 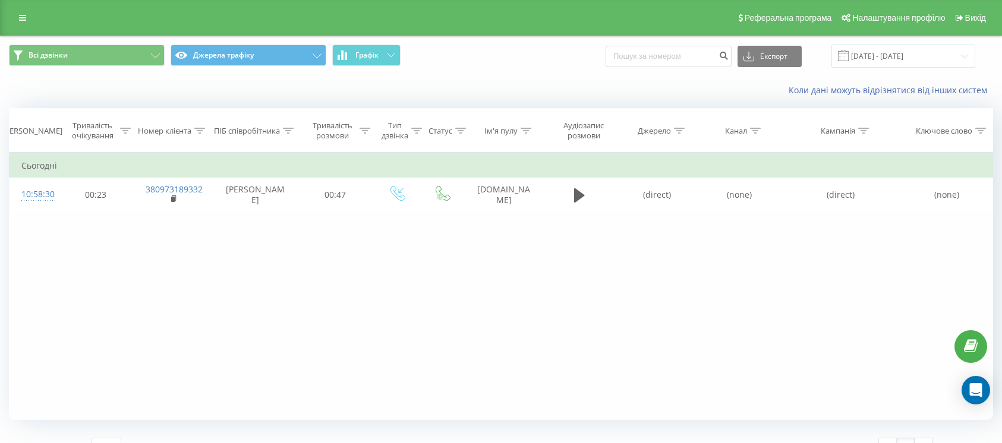 What do you see at coordinates (769, 56) in the screenshot?
I see `button: Експорт` at bounding box center [769, 56].